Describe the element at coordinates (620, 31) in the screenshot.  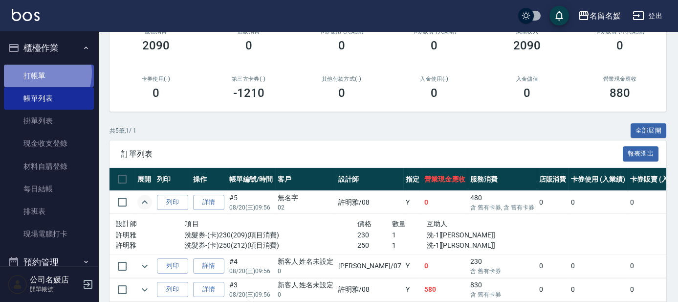
I see `h2: 卡券販賣 (不入業績)` at that location.